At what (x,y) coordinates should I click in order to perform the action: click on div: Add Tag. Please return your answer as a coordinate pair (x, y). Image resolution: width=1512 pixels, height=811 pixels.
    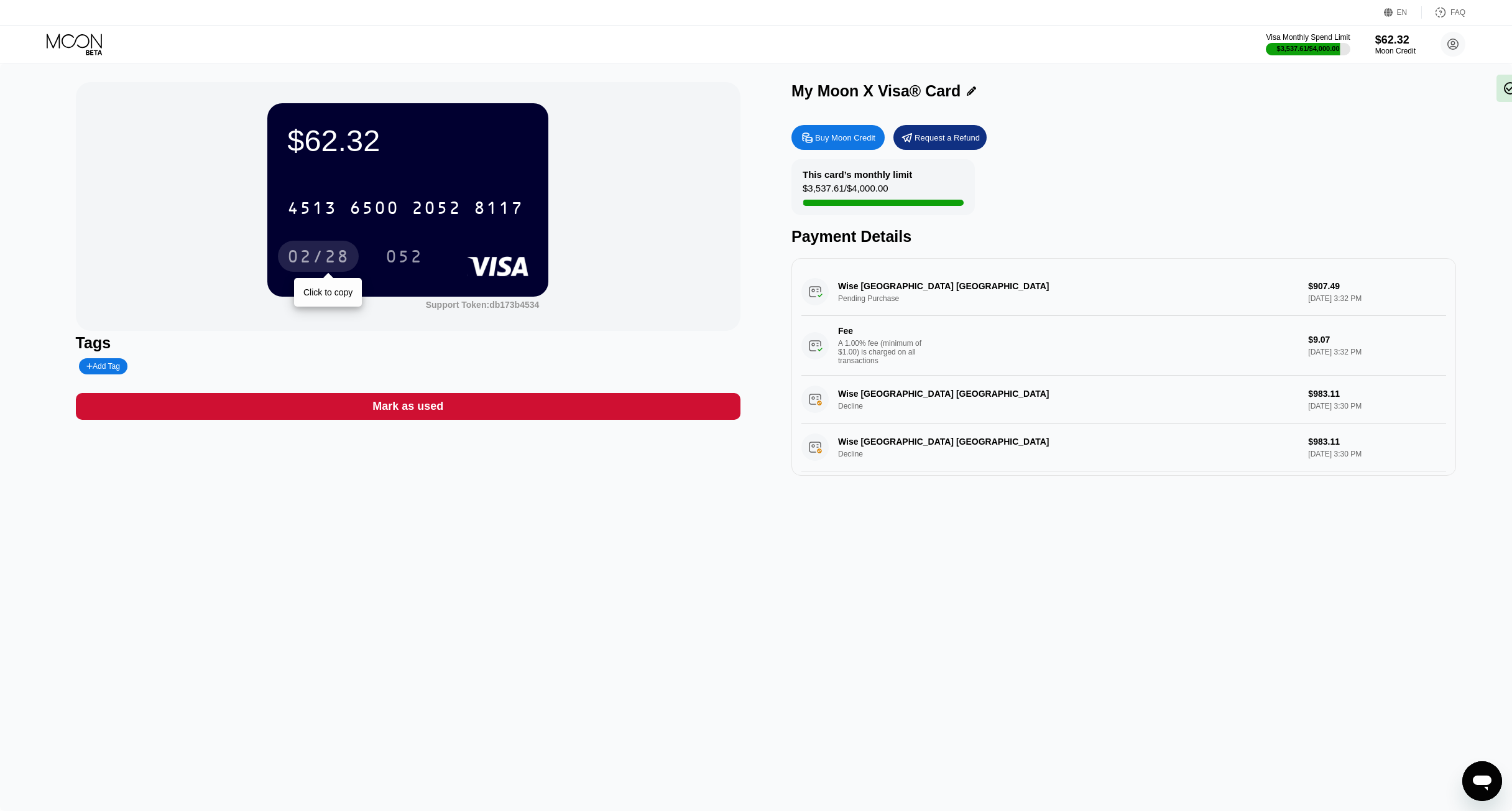
    Looking at the image, I should click on (103, 366).